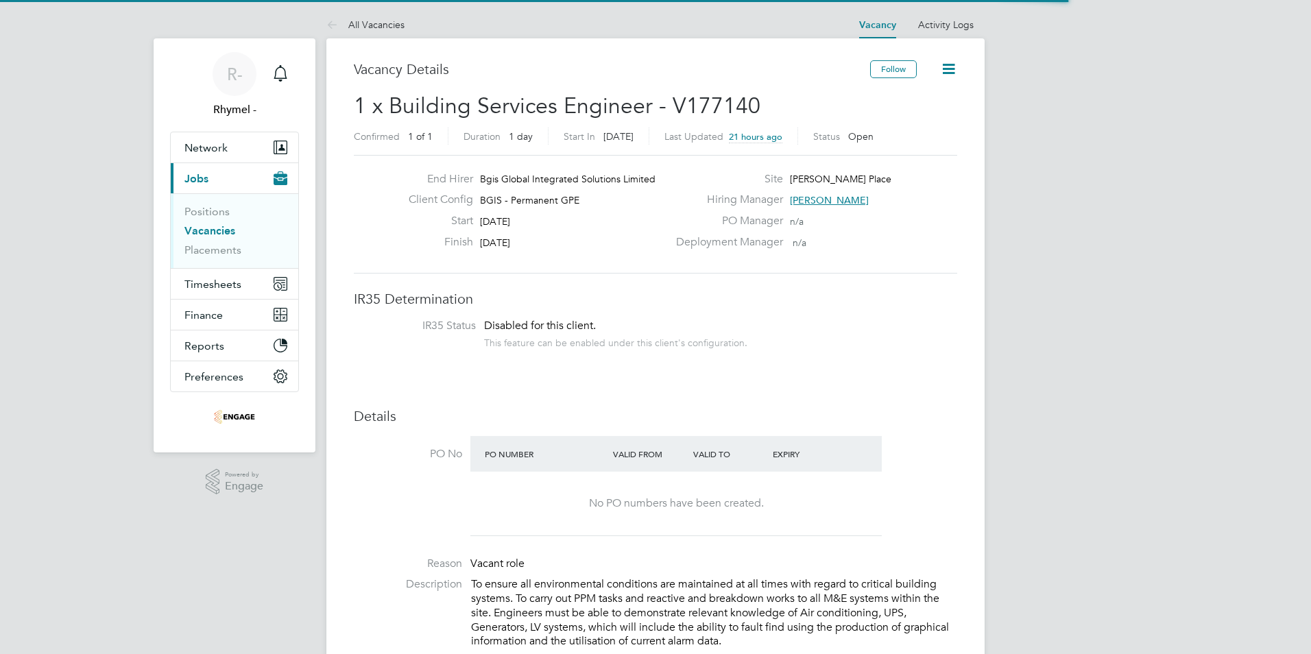  I want to click on span: 21 hours ago, so click(756, 136).